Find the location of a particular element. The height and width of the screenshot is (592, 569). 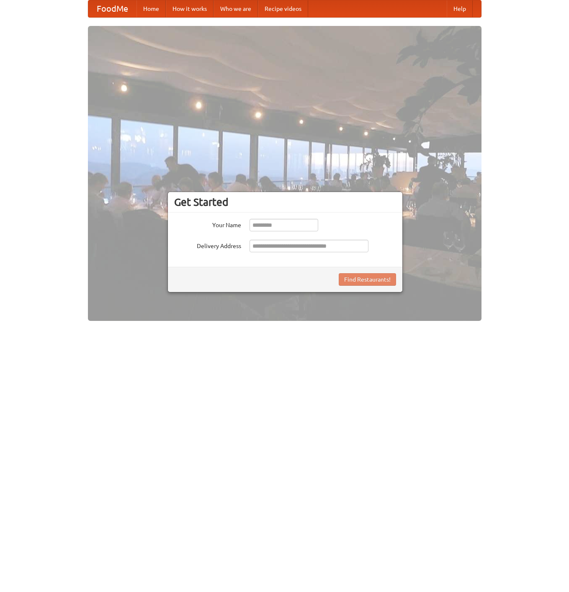

a: Home is located at coordinates (151, 9).